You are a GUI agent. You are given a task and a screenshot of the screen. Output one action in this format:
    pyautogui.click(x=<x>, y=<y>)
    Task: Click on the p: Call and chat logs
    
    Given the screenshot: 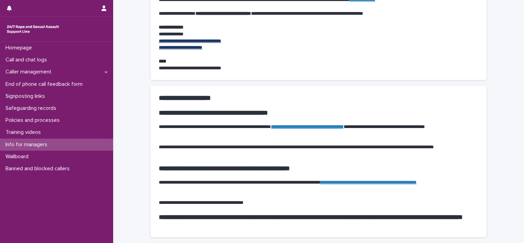 What is the action you would take?
    pyautogui.click(x=27, y=60)
    